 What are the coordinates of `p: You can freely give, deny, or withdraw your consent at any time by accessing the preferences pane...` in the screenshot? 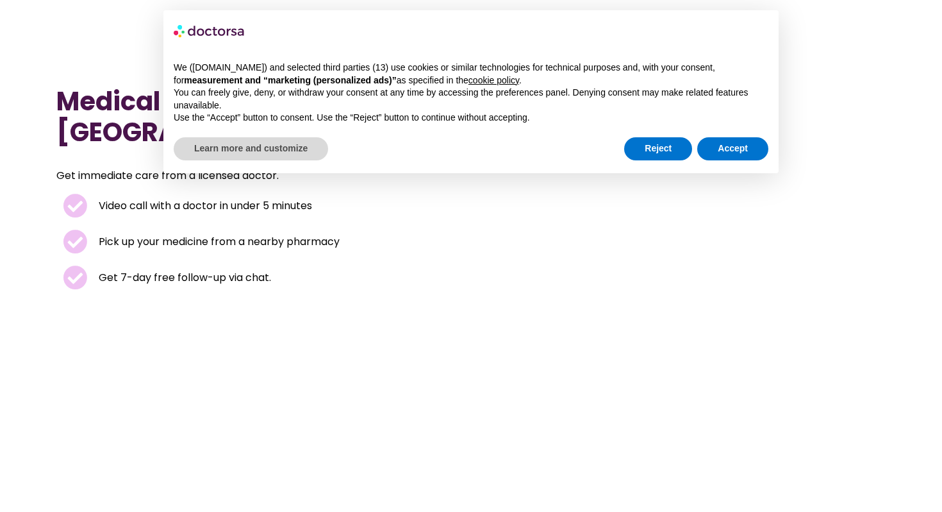 It's located at (471, 99).